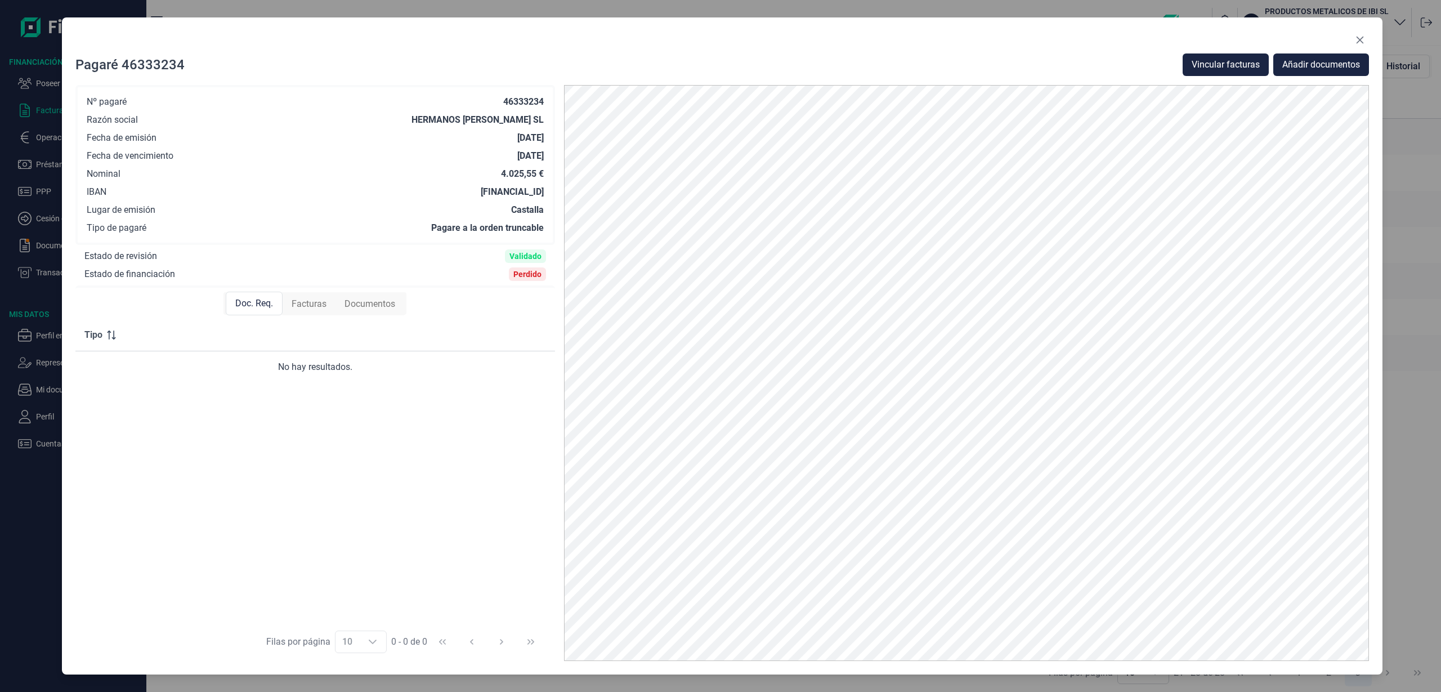  Describe the element at coordinates (1360, 40) in the screenshot. I see `button: Close` at that location.